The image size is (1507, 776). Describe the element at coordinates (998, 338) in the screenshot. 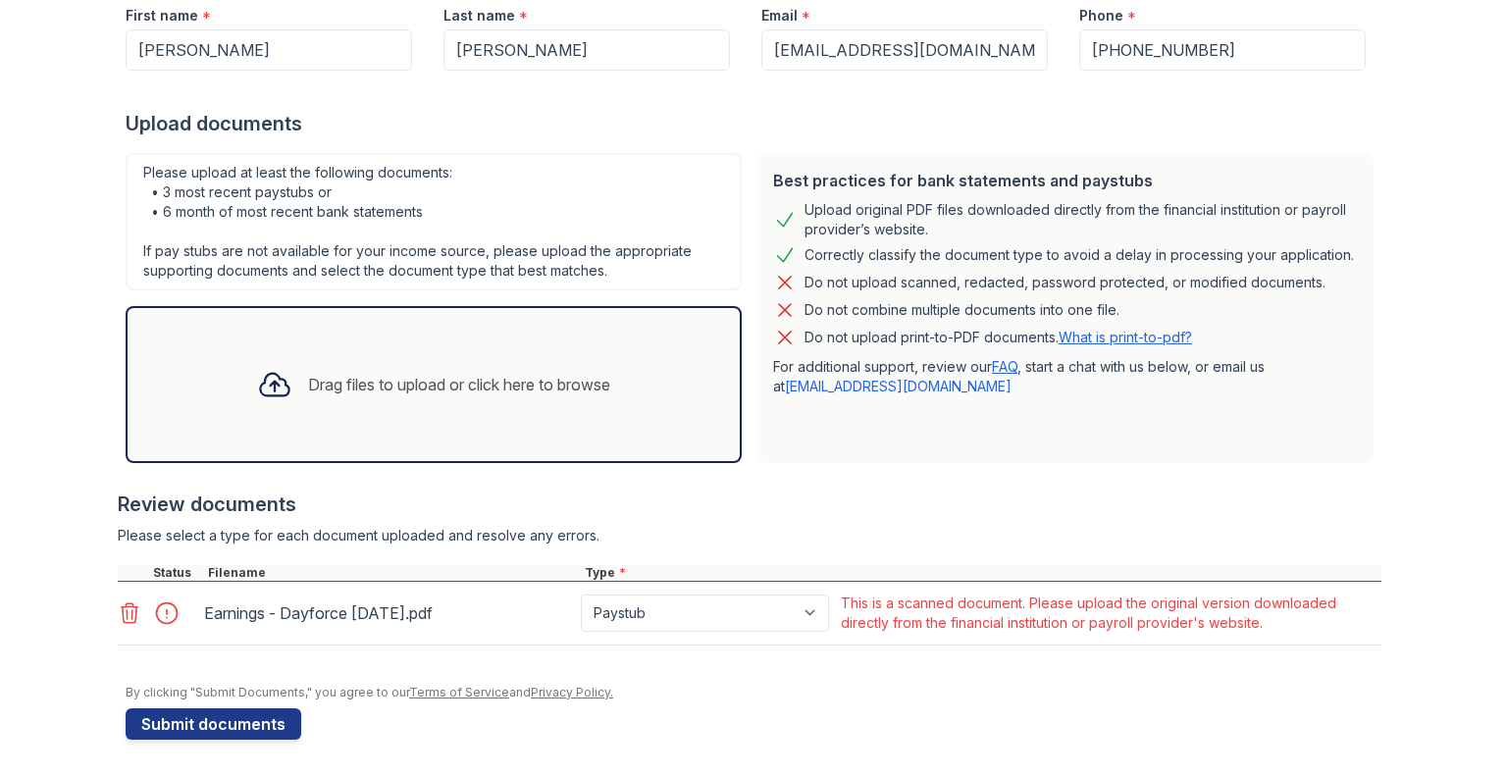

I see `p: Do not upload print-to-PDF documents.` at that location.